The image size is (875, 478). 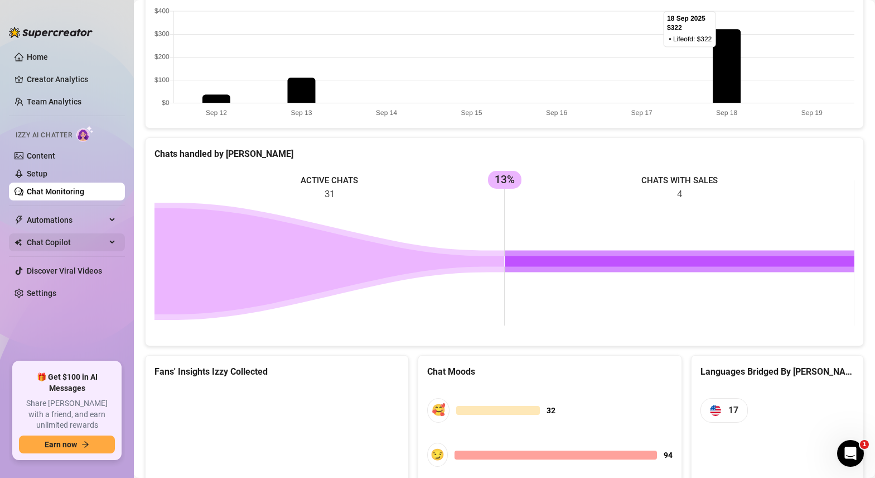 What do you see at coordinates (54, 102) in the screenshot?
I see `a: Team Analytics` at bounding box center [54, 102].